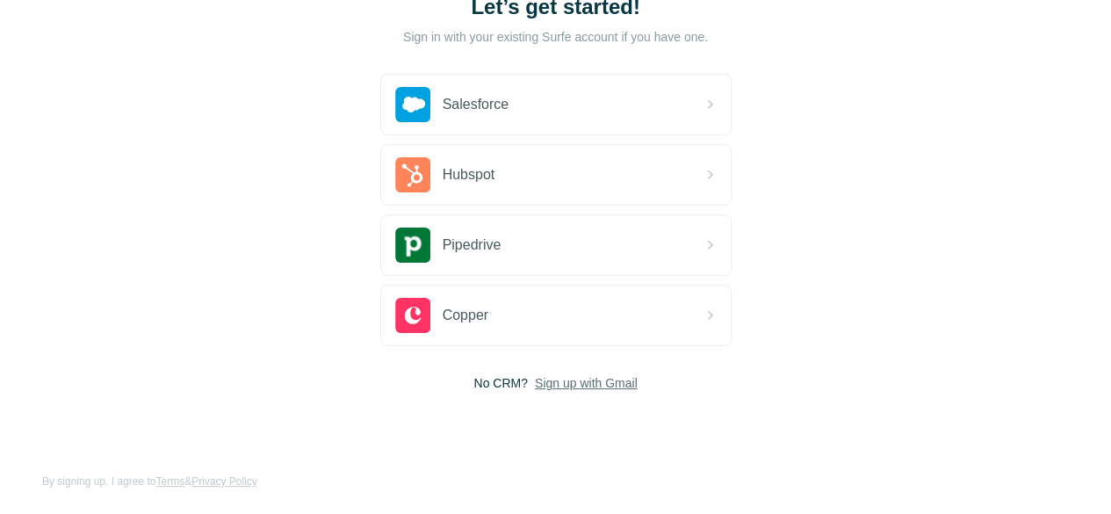 Image resolution: width=1111 pixels, height=514 pixels. I want to click on span: Pipedrive, so click(472, 245).